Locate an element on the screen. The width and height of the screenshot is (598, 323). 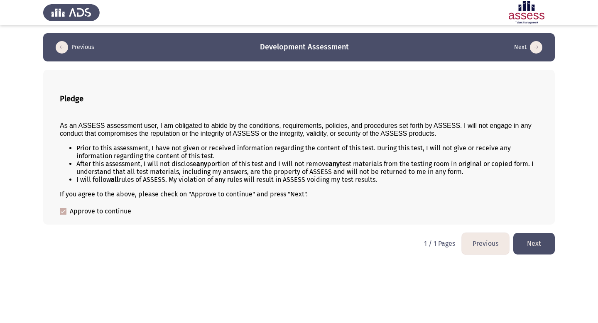
b: all is located at coordinates (115, 179).